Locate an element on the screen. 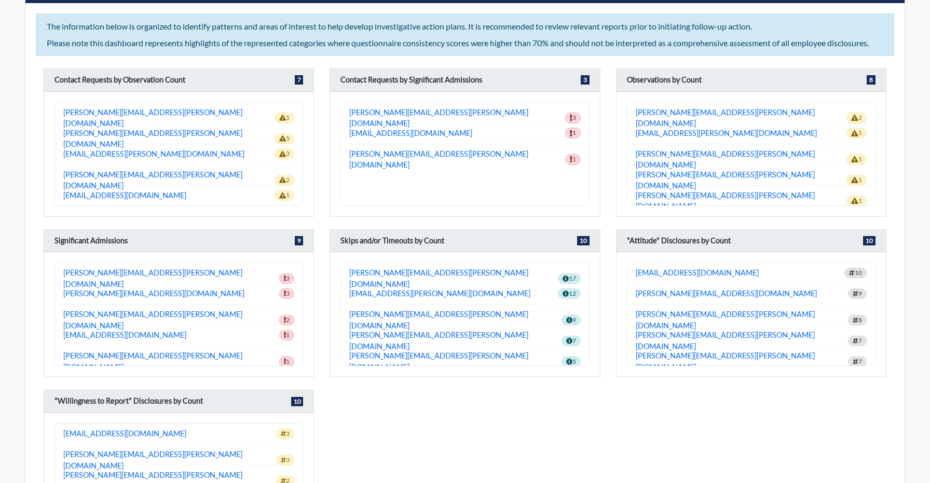 Image resolution: width=930 pixels, height=483 pixels. h6: Observations by Count is located at coordinates (664, 80).